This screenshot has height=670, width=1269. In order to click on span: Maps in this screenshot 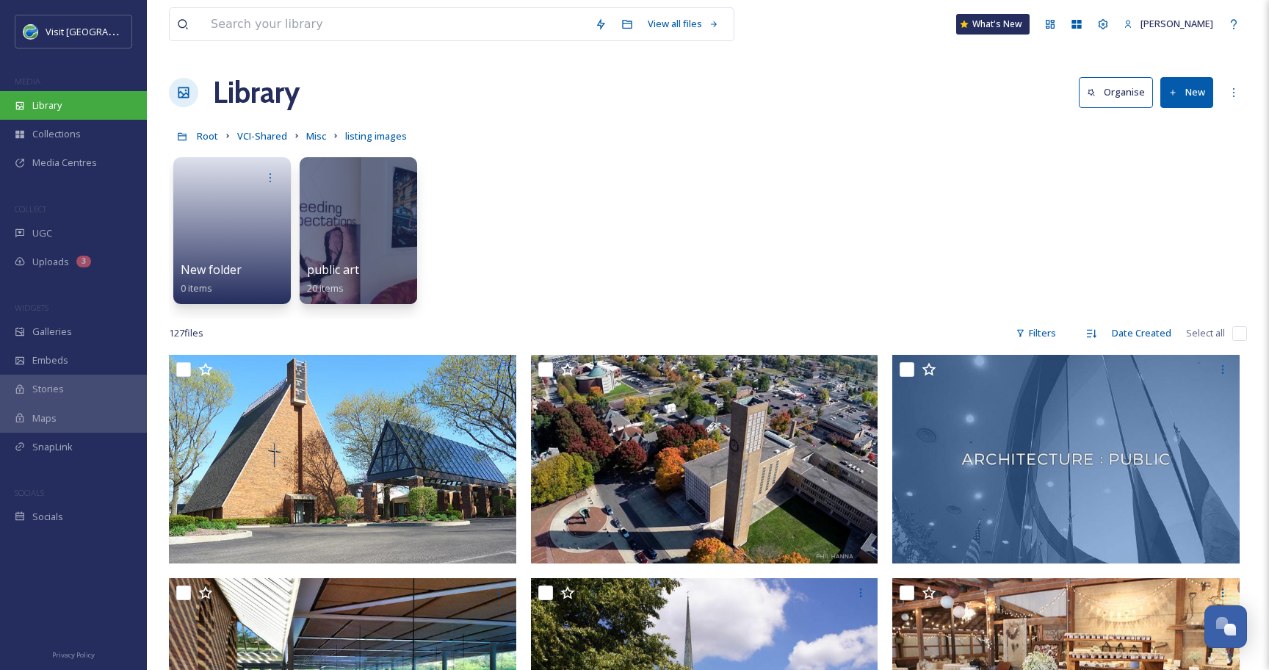, I will do `click(44, 418)`.